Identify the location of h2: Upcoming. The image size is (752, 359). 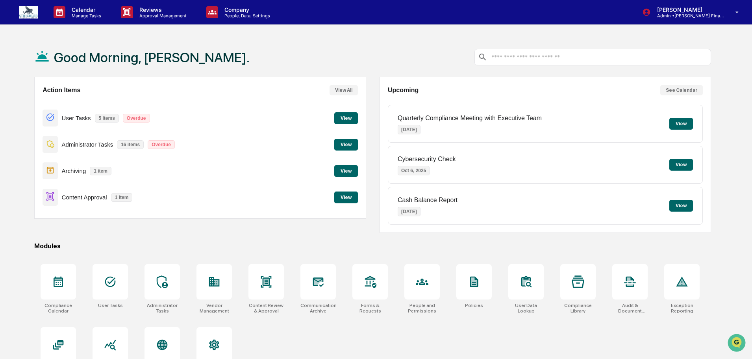
(403, 90).